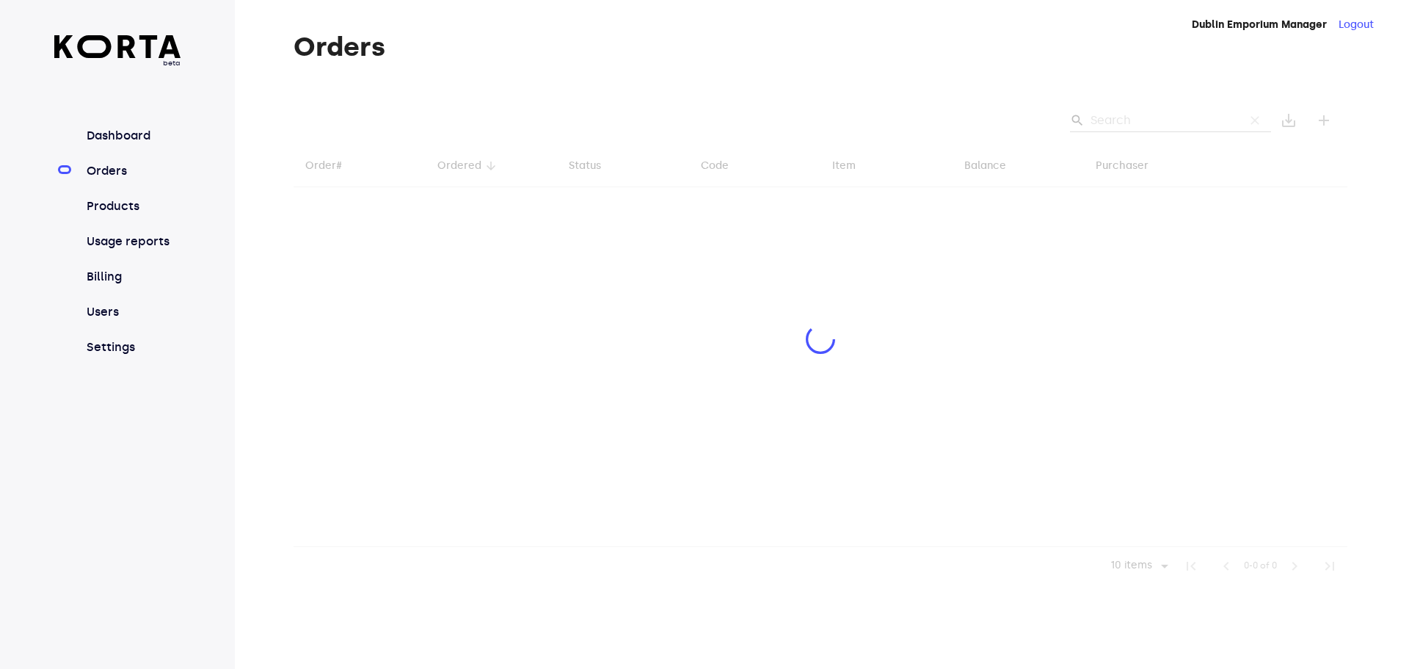  What do you see at coordinates (132, 312) in the screenshot?
I see `a: Users` at bounding box center [132, 312].